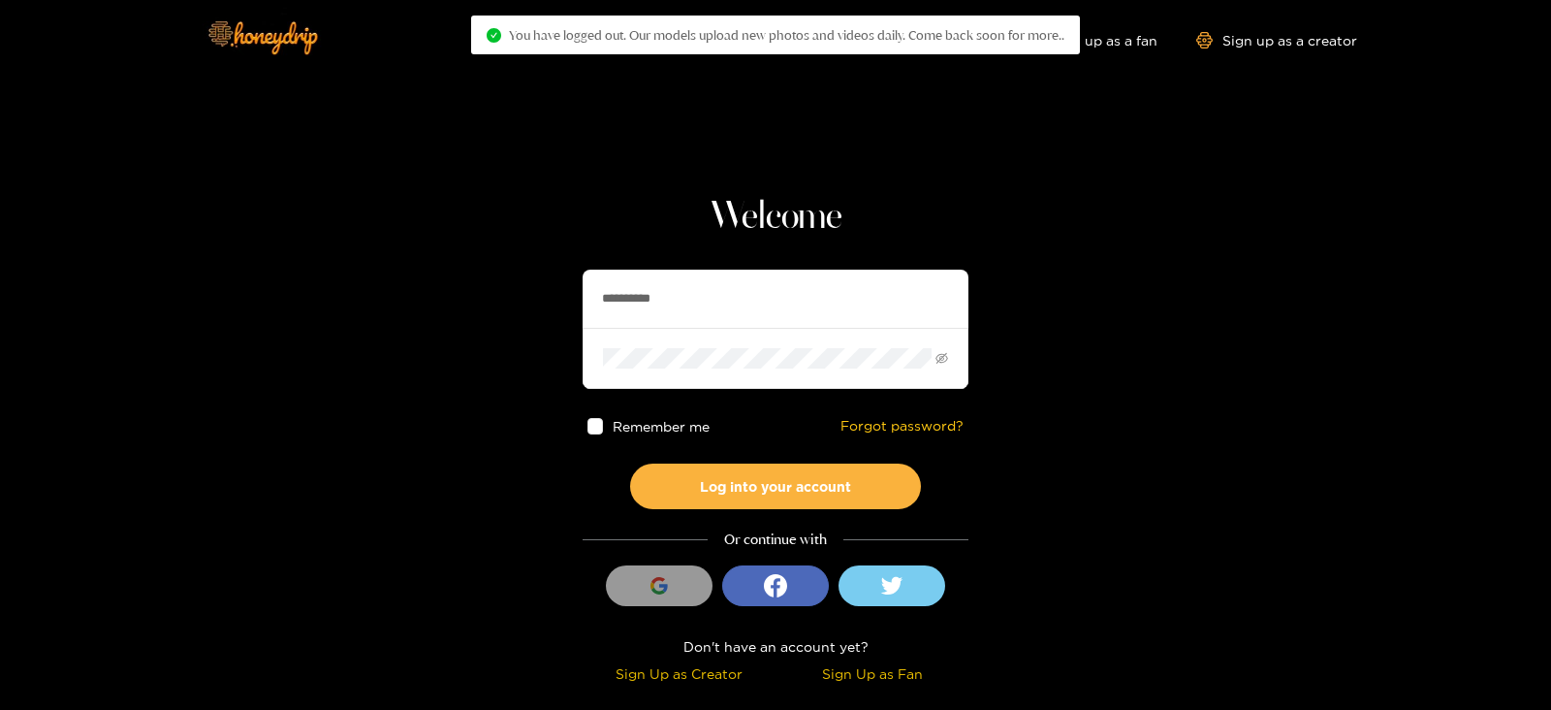  Describe the element at coordinates (776, 539) in the screenshot. I see `div: Or continue with` at that location.